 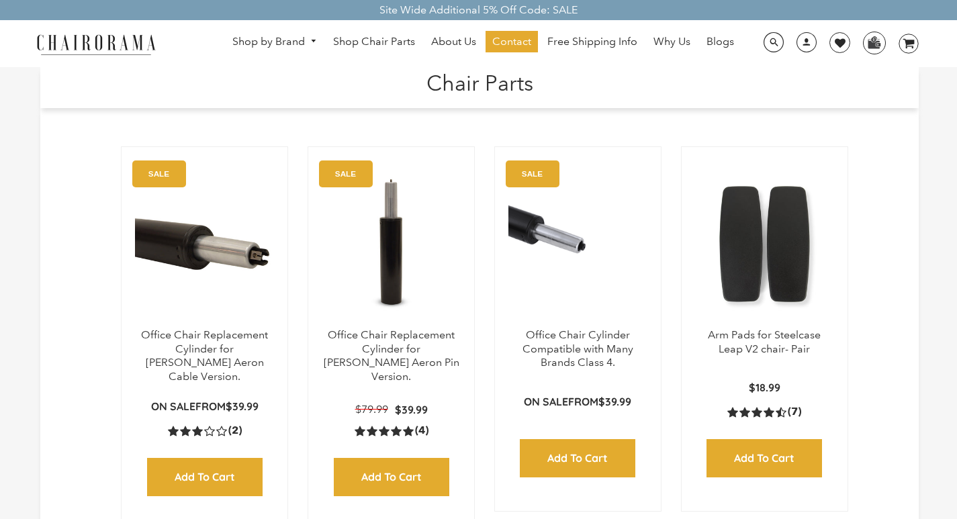 I want to click on span: $18.99, so click(x=764, y=387).